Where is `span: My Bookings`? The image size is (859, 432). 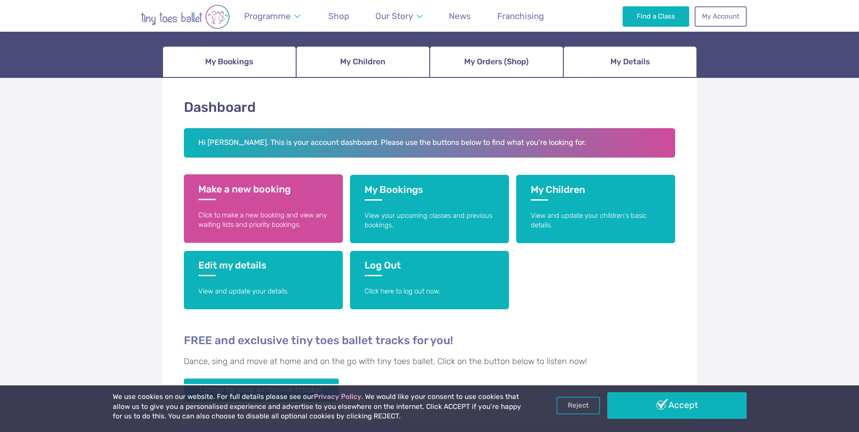
span: My Bookings is located at coordinates (229, 62).